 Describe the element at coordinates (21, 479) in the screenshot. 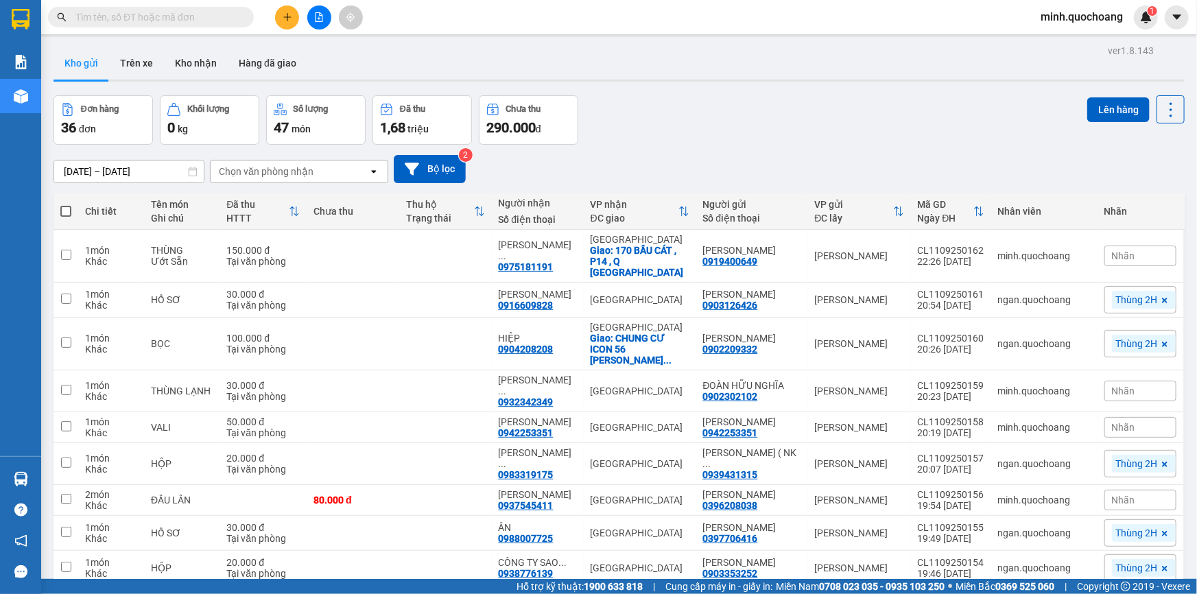

I see `img: warehouse-icon` at that location.